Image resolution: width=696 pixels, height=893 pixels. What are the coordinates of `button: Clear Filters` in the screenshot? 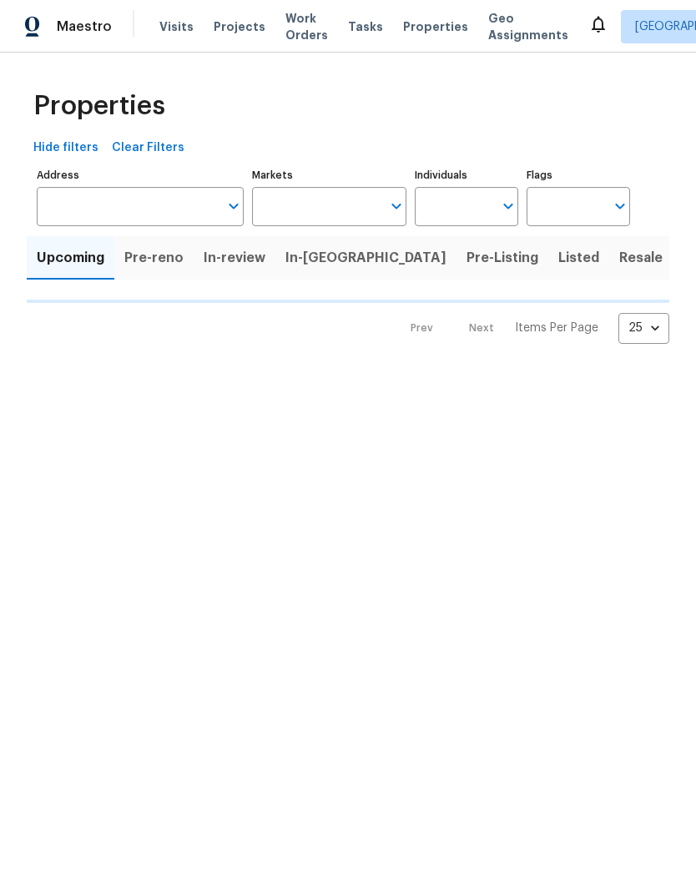 It's located at (148, 148).